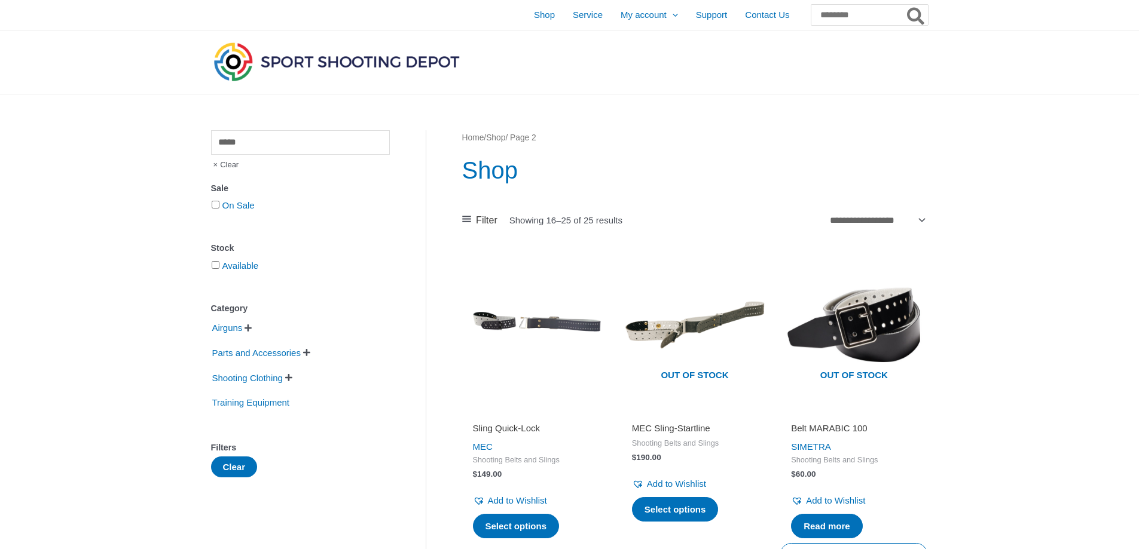  Describe the element at coordinates (300, 308) in the screenshot. I see `div: Category` at that location.